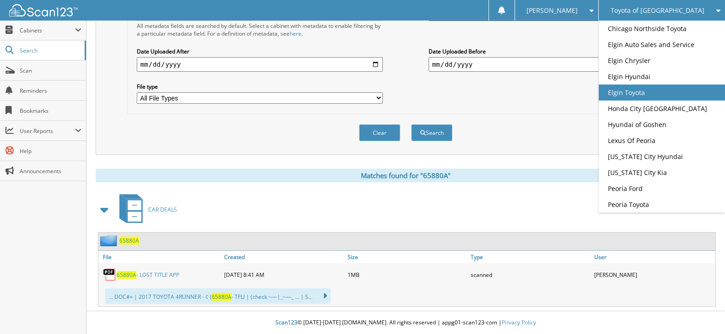  I want to click on div: Chat Widget, so click(702, 312).